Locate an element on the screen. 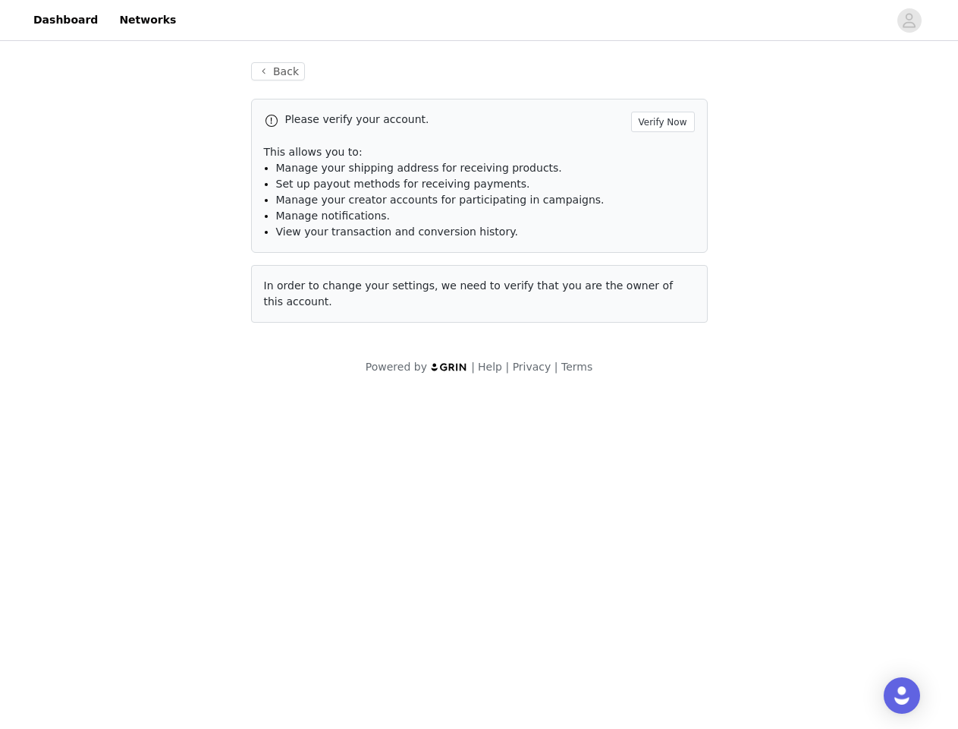 The width and height of the screenshot is (958, 729). span: In order to change your settings, we need to verify that you are the owner of this account. is located at coordinates (469, 293).